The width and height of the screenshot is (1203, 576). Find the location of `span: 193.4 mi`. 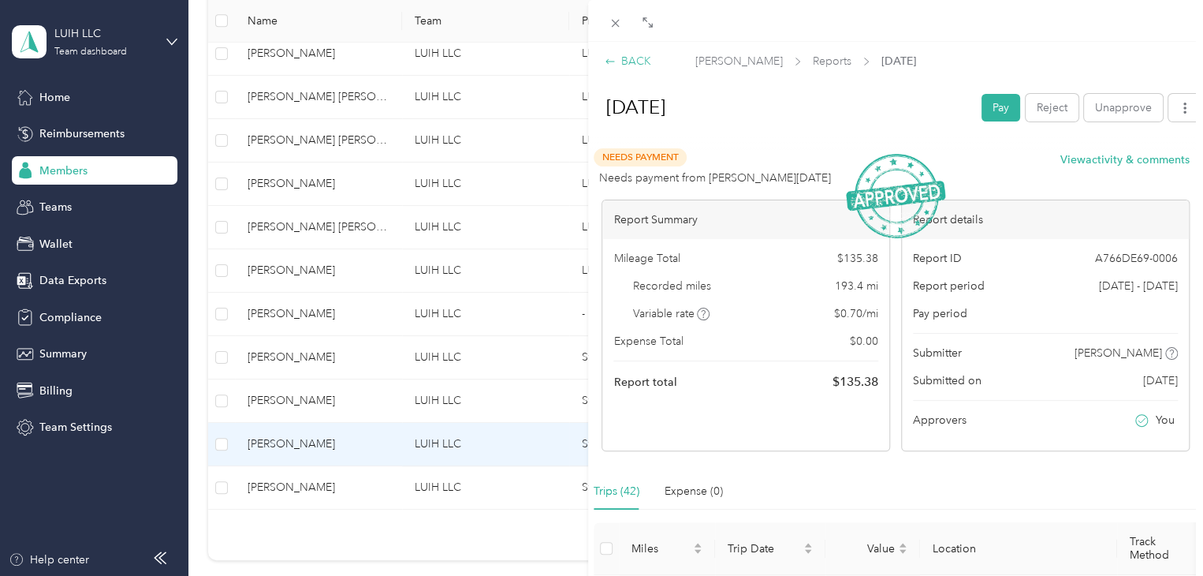

span: 193.4 mi is located at coordinates (856, 285).